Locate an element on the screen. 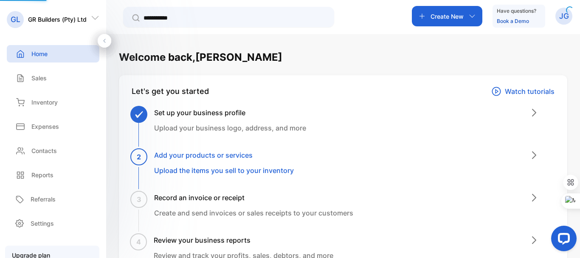  a: Watch tutorials is located at coordinates (522, 91).